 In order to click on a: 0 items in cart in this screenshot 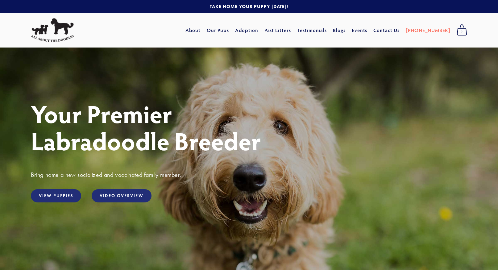, I will do `click(462, 30)`.